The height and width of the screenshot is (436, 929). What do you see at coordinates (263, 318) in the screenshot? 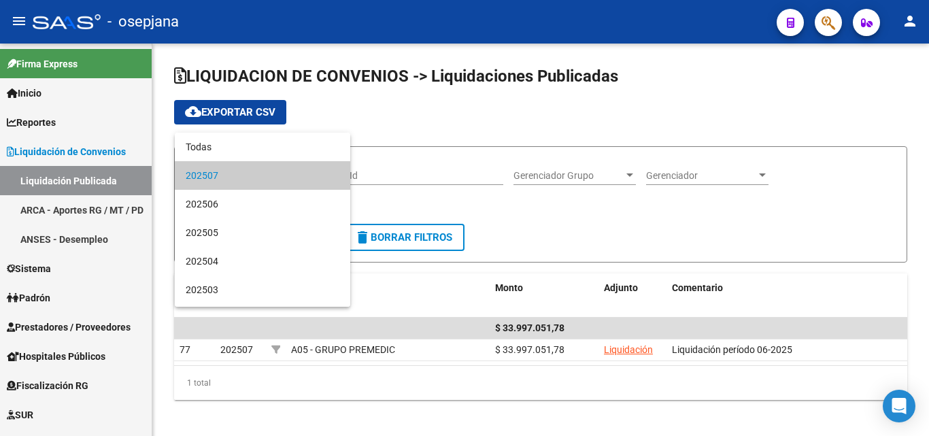
I see `span: 202502` at bounding box center [263, 318].